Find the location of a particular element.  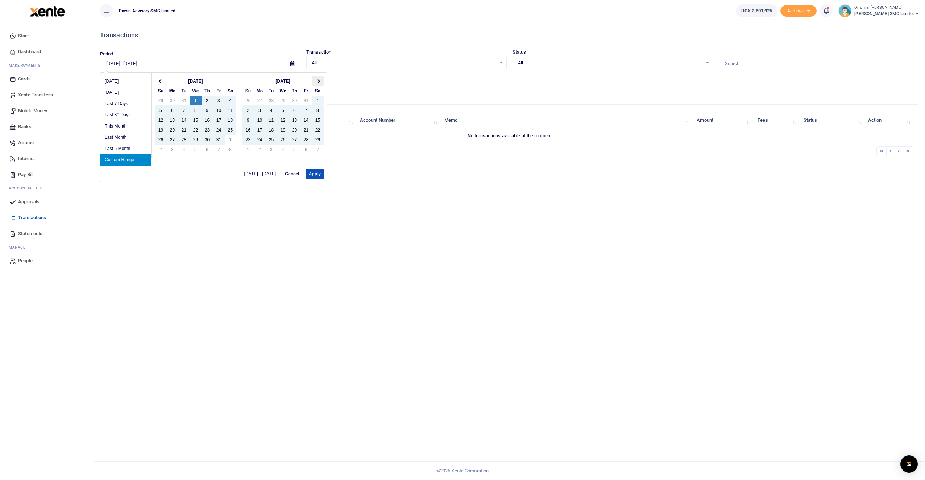

th: Account Number: activate to sort column ascending is located at coordinates (398, 120).